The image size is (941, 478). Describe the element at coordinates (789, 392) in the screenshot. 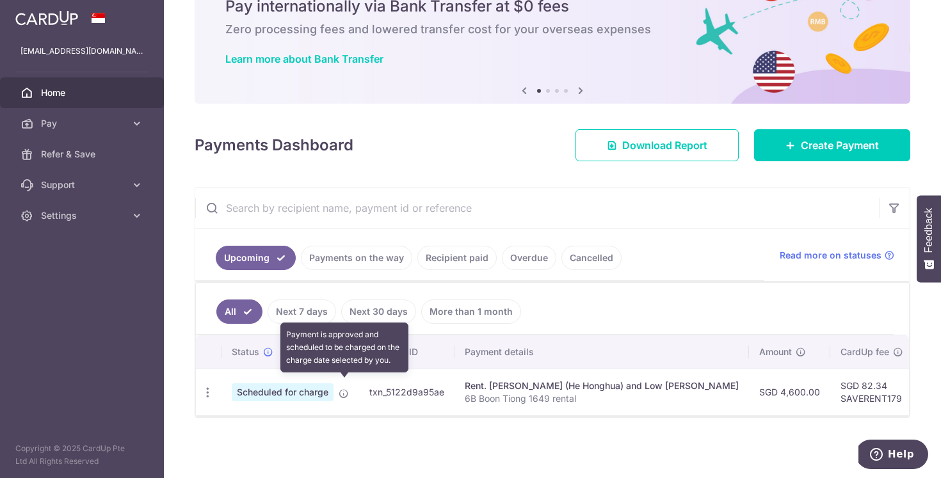

I see `td: SGD 4,600.00` at that location.